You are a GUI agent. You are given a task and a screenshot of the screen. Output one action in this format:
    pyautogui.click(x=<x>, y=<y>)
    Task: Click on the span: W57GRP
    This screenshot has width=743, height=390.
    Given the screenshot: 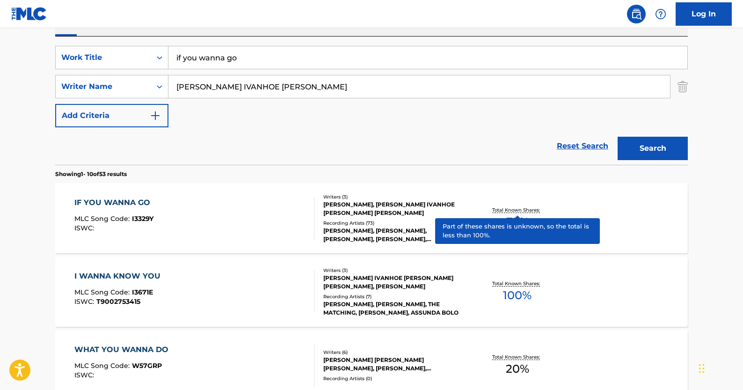 What is the action you would take?
    pyautogui.click(x=147, y=365)
    